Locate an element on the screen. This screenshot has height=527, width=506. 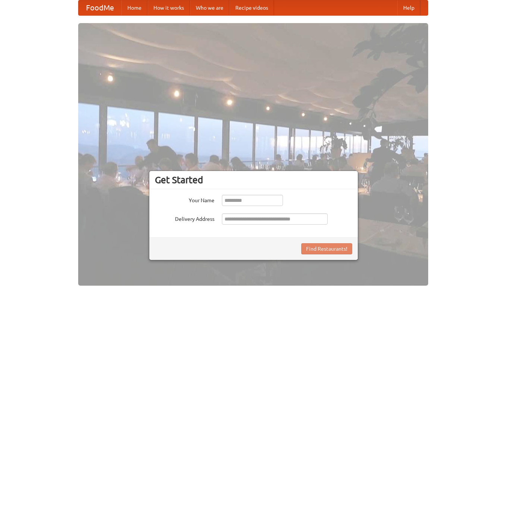
a: Home is located at coordinates (134, 8).